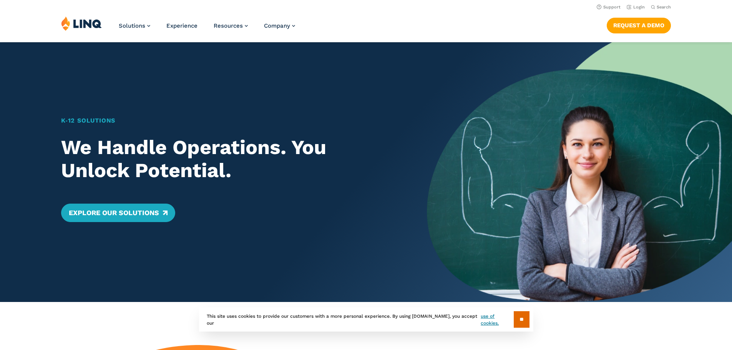 This screenshot has height=350, width=732. Describe the element at coordinates (182, 26) in the screenshot. I see `a: Experience` at that location.